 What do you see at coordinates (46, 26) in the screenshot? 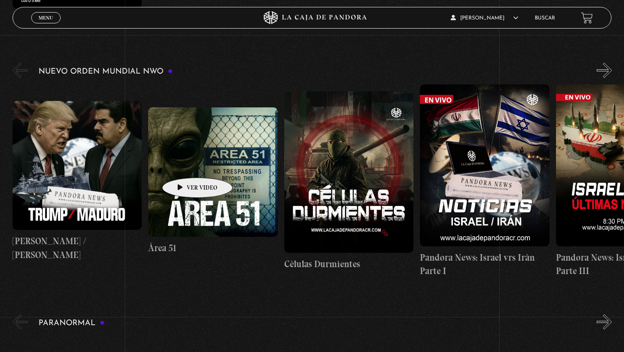
I see `span: Cerrar` at bounding box center [46, 26].